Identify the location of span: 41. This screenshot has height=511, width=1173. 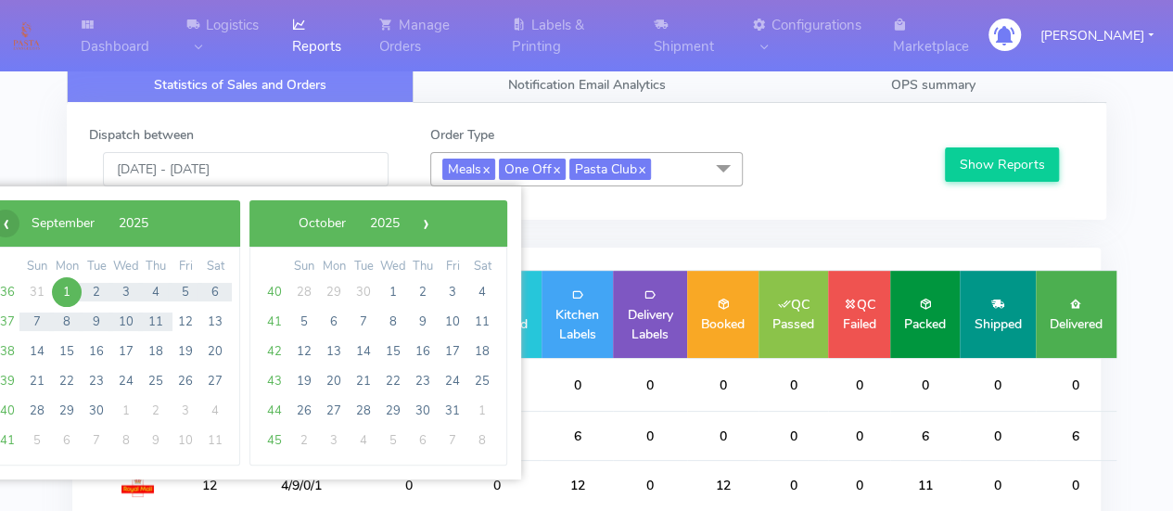
(274, 322).